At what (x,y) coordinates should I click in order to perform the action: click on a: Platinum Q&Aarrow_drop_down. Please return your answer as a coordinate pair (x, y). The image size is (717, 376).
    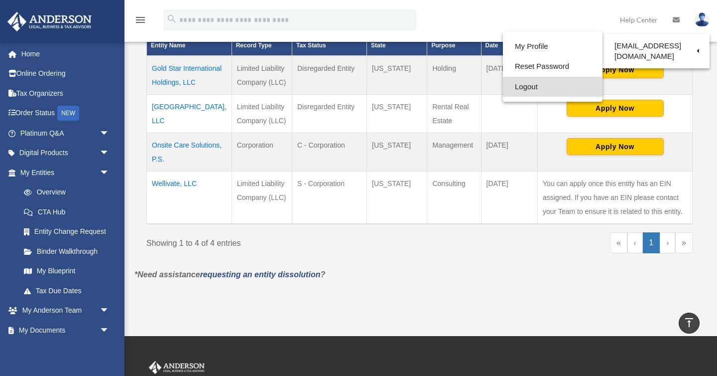
    Looking at the image, I should click on (66, 133).